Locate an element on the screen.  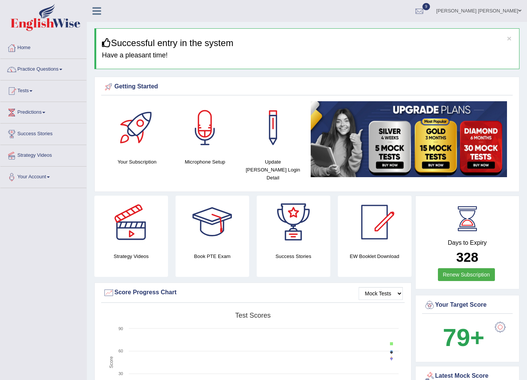
div: Score Progress Chart is located at coordinates (253, 292).